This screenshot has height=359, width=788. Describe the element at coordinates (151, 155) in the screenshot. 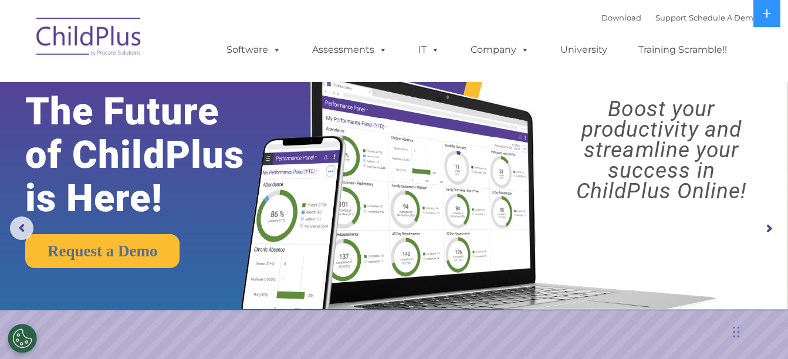

I see `rs-layer: The Future of ChildPlus is Here!` at that location.